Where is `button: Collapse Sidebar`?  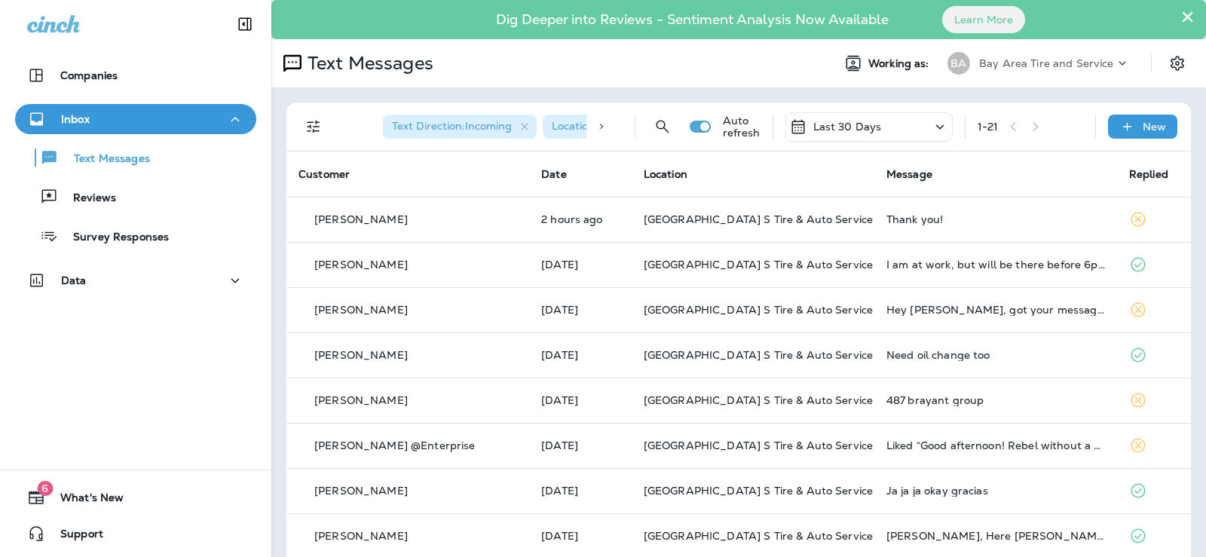
button: Collapse Sidebar is located at coordinates (245, 24).